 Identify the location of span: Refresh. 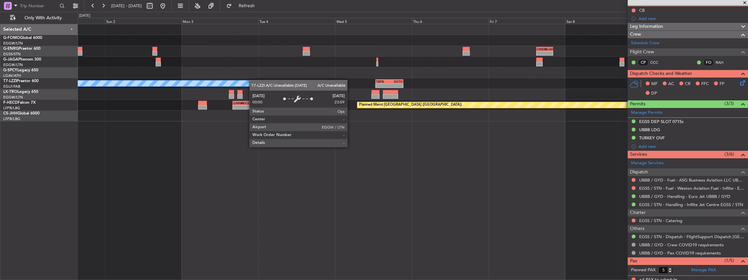
(247, 6).